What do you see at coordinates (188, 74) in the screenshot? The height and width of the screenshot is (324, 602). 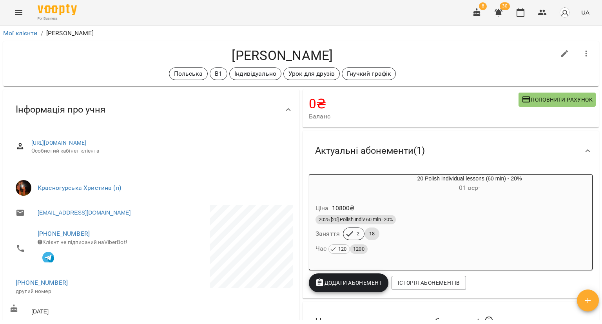 I see `div: Польська` at bounding box center [188, 74].